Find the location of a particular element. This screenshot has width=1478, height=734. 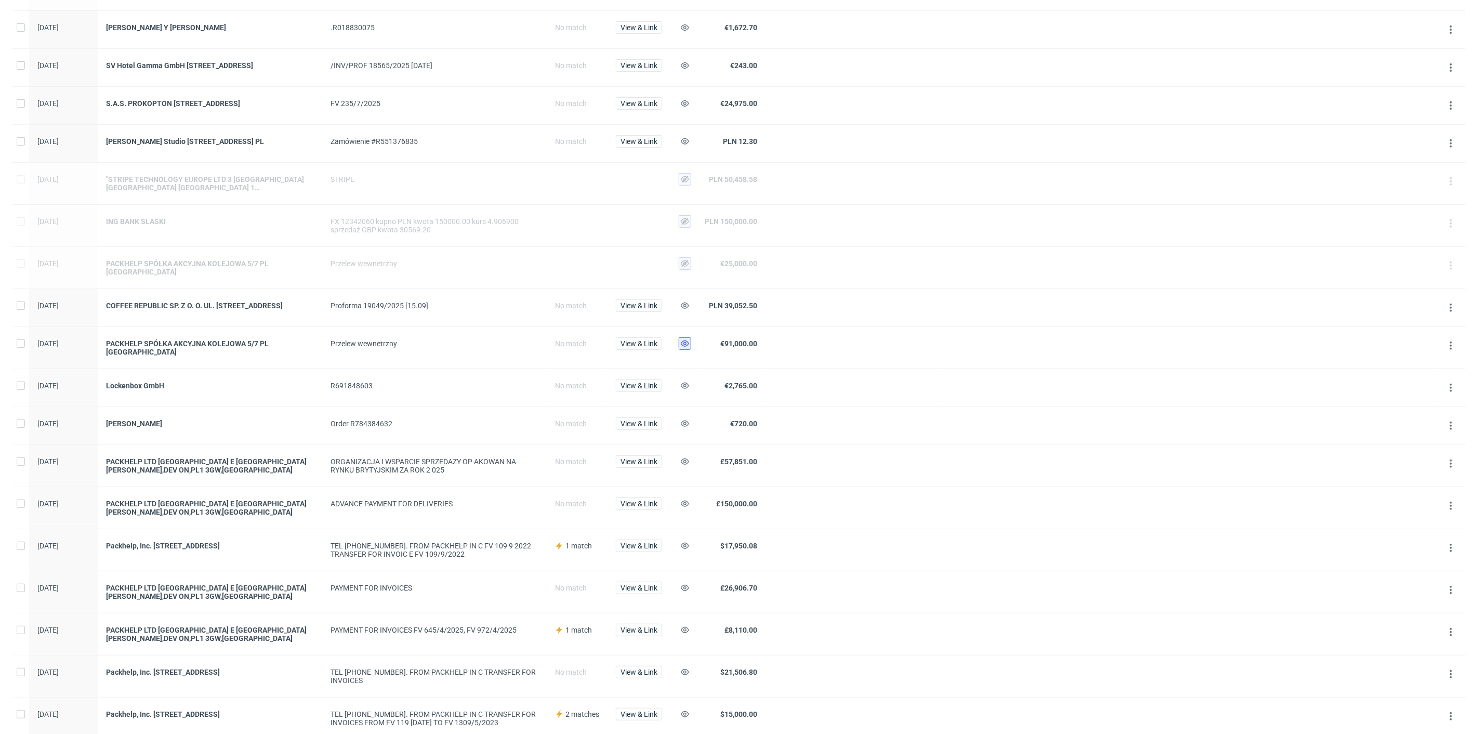

span: €91,000.00 is located at coordinates (738, 343).